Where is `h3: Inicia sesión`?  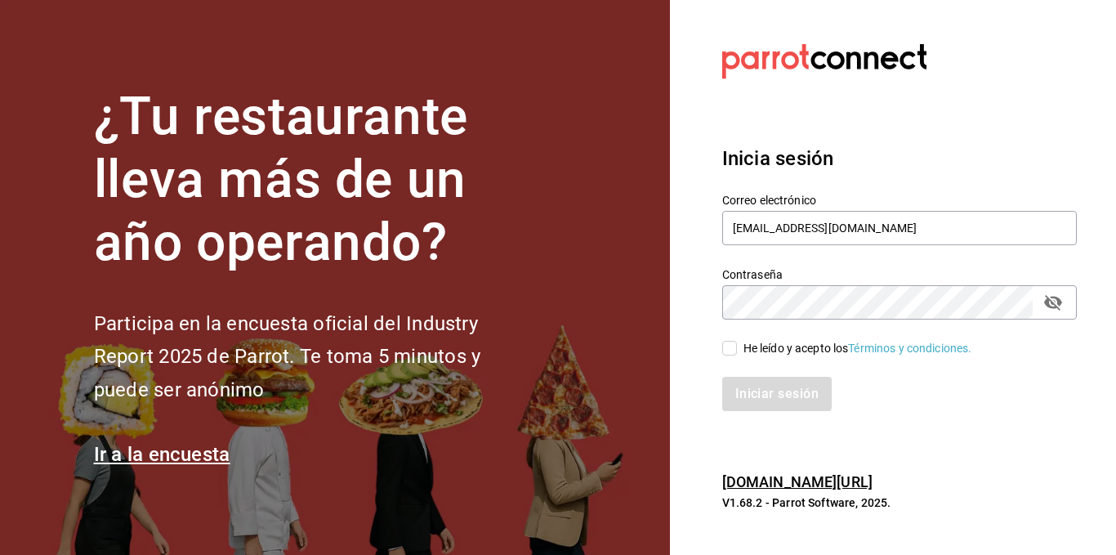
h3: Inicia sesión is located at coordinates (900, 159).